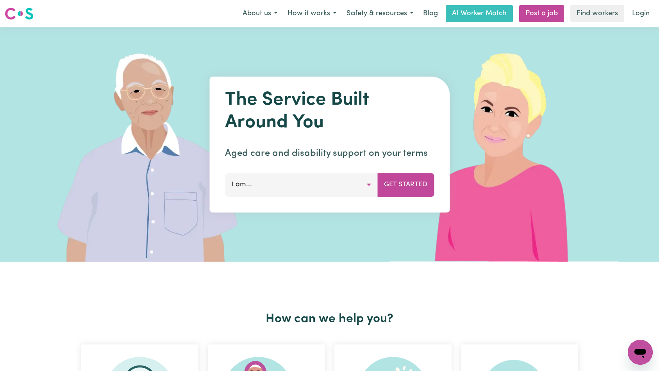 This screenshot has width=659, height=371. Describe the element at coordinates (329, 111) in the screenshot. I see `h1: The Service Built Around You` at that location.